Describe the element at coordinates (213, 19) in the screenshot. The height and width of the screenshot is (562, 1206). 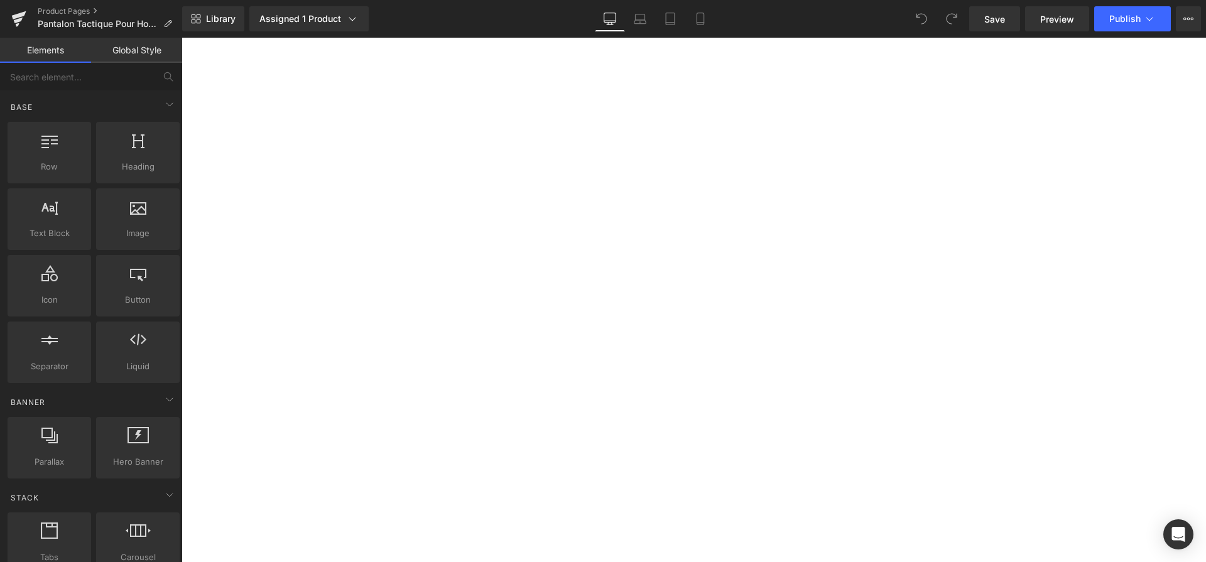
I see `a: New Library` at that location.